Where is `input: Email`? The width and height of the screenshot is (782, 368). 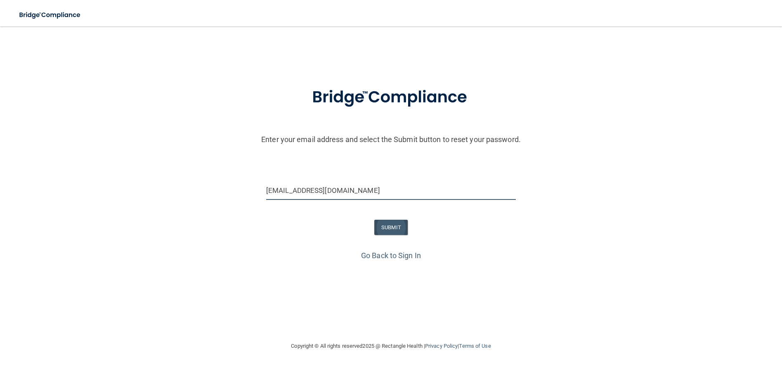 input: Email is located at coordinates (391, 190).